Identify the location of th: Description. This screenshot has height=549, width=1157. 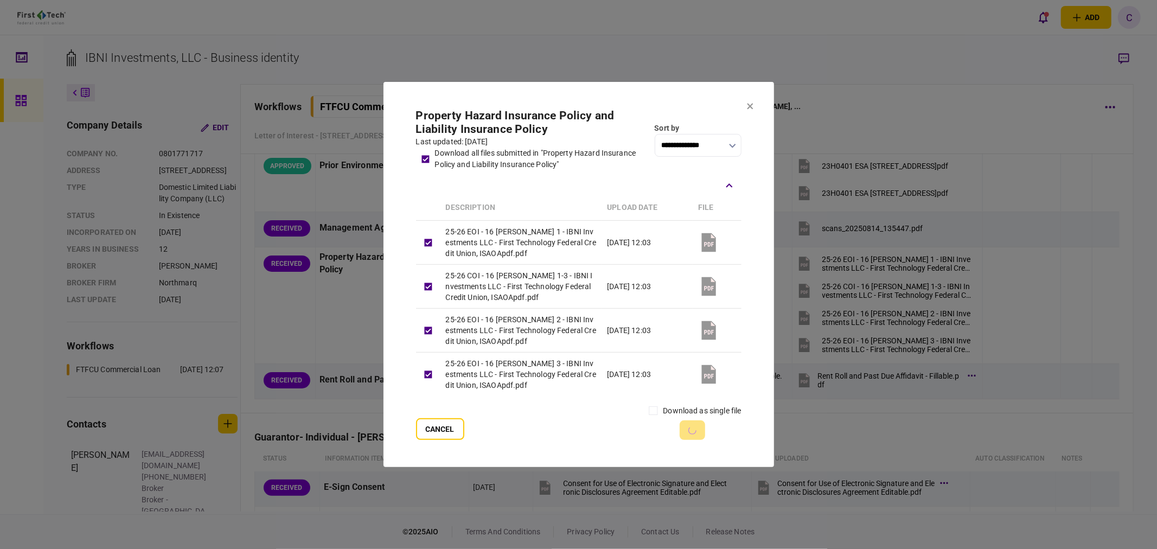
(521, 208).